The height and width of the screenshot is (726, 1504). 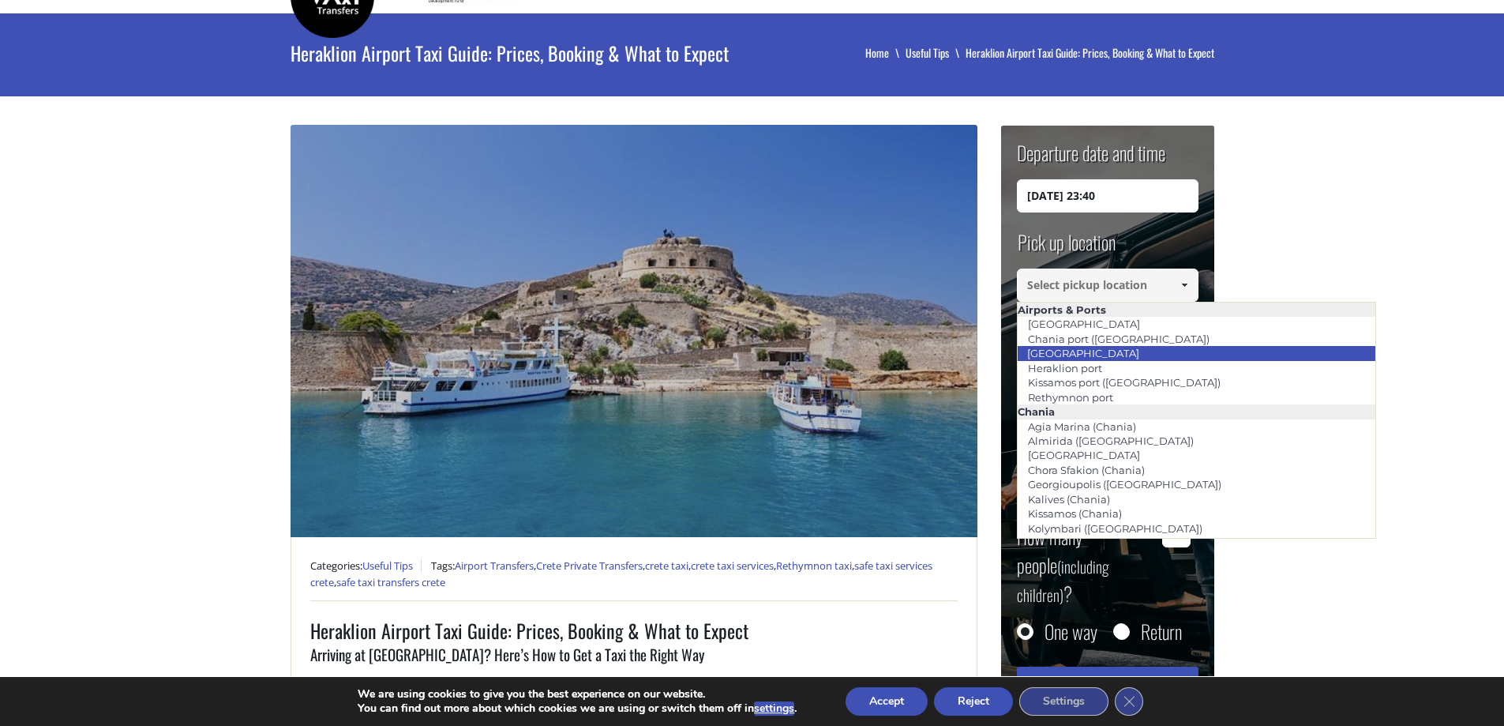 What do you see at coordinates (974, 701) in the screenshot?
I see `button: Reject` at bounding box center [974, 701].